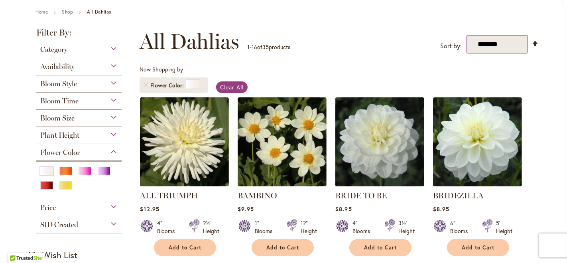 The height and width of the screenshot is (263, 567). Describe the element at coordinates (146, 85) in the screenshot. I see `a: Remove Flower Color White/Cream` at that location.